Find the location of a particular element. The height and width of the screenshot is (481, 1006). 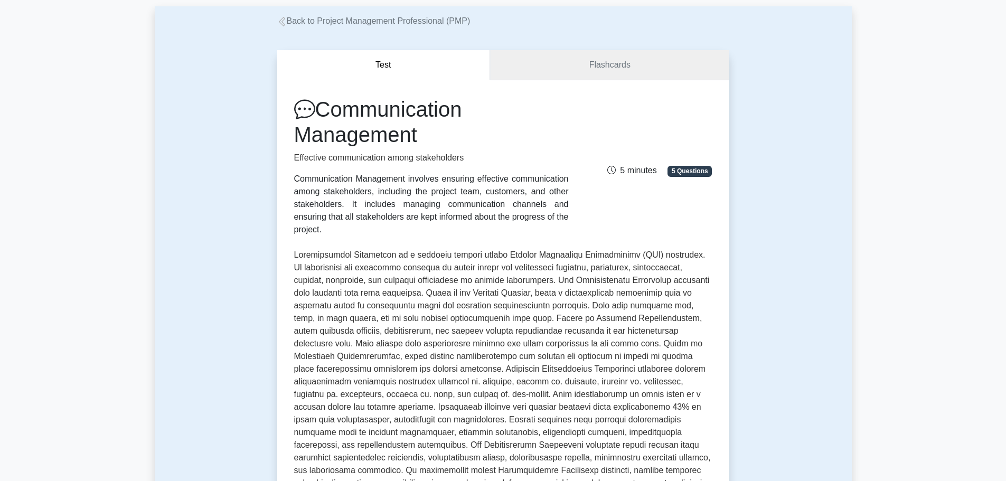

span: 5 minutes is located at coordinates (631, 170).